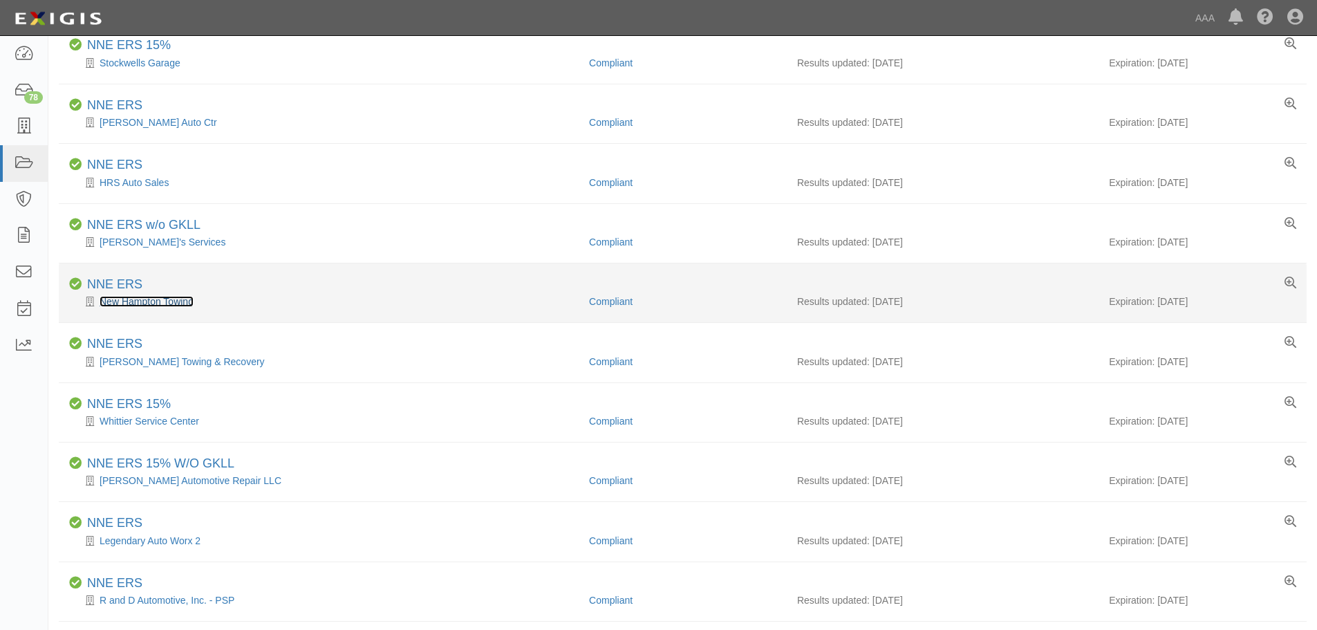 This screenshot has width=1317, height=630. I want to click on div: NNE ERS w/o GKLL, so click(144, 225).